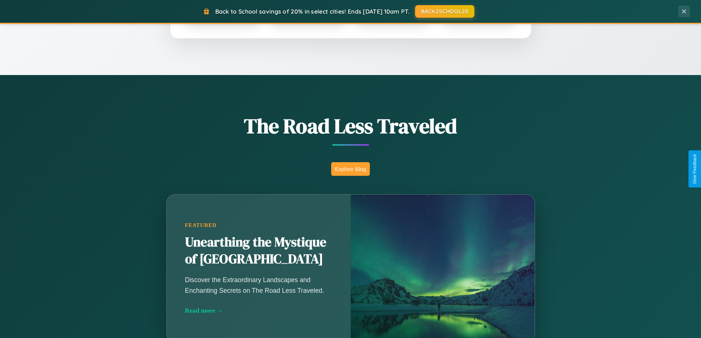 This screenshot has height=338, width=701. What do you see at coordinates (445, 11) in the screenshot?
I see `button: BACK2SCHOOL20` at bounding box center [445, 11].